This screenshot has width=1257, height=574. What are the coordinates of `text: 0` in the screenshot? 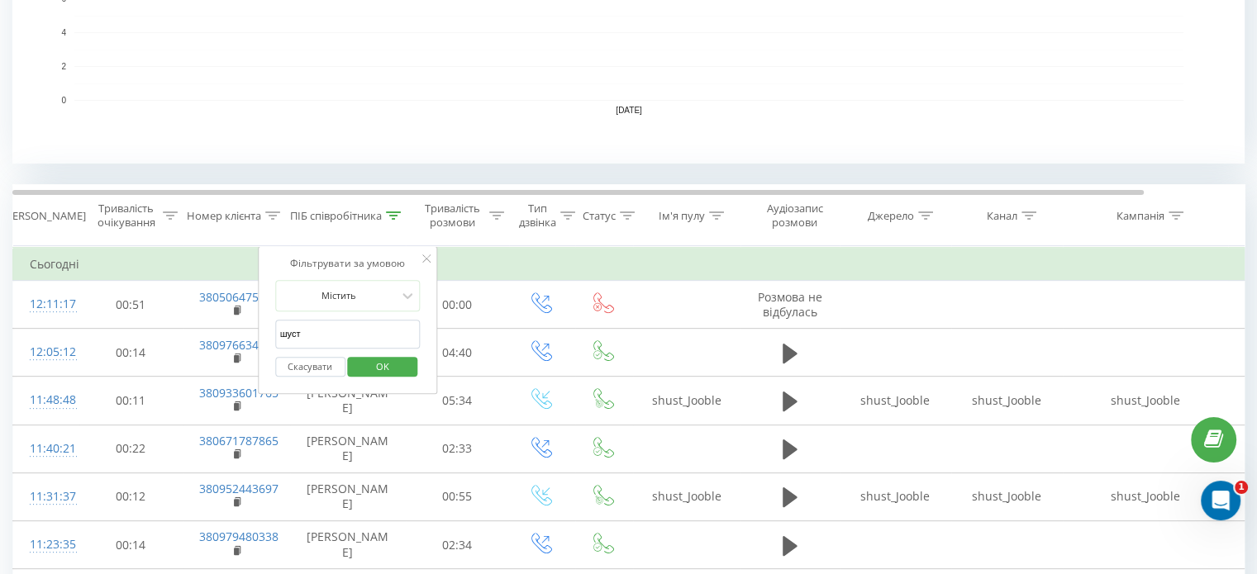 It's located at (64, 100).